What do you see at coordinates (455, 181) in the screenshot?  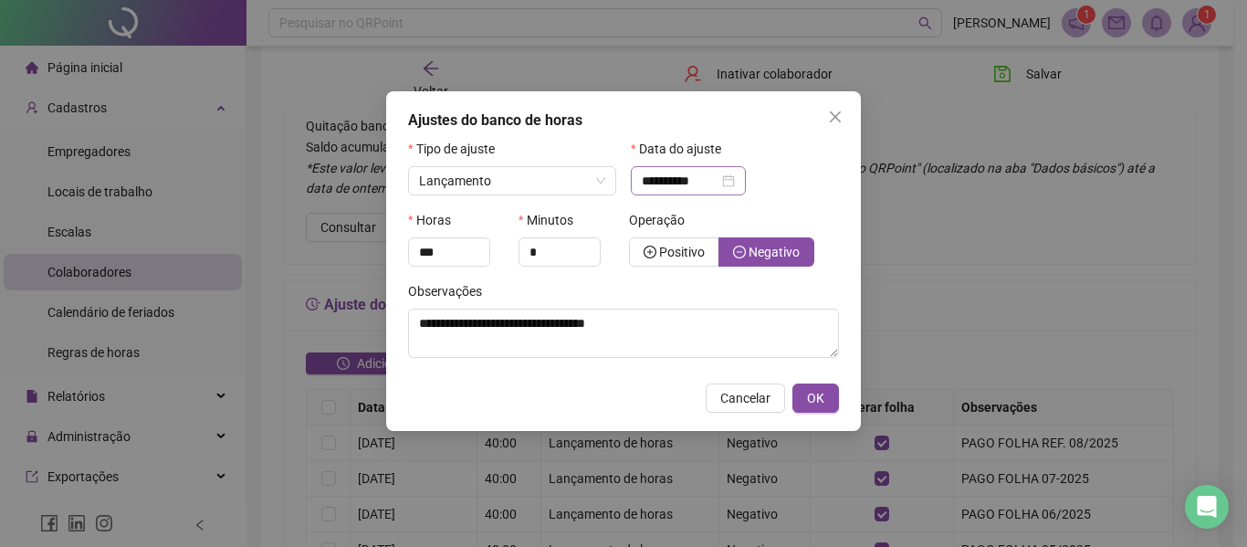 I see `span: Lançamento` at bounding box center [455, 181].